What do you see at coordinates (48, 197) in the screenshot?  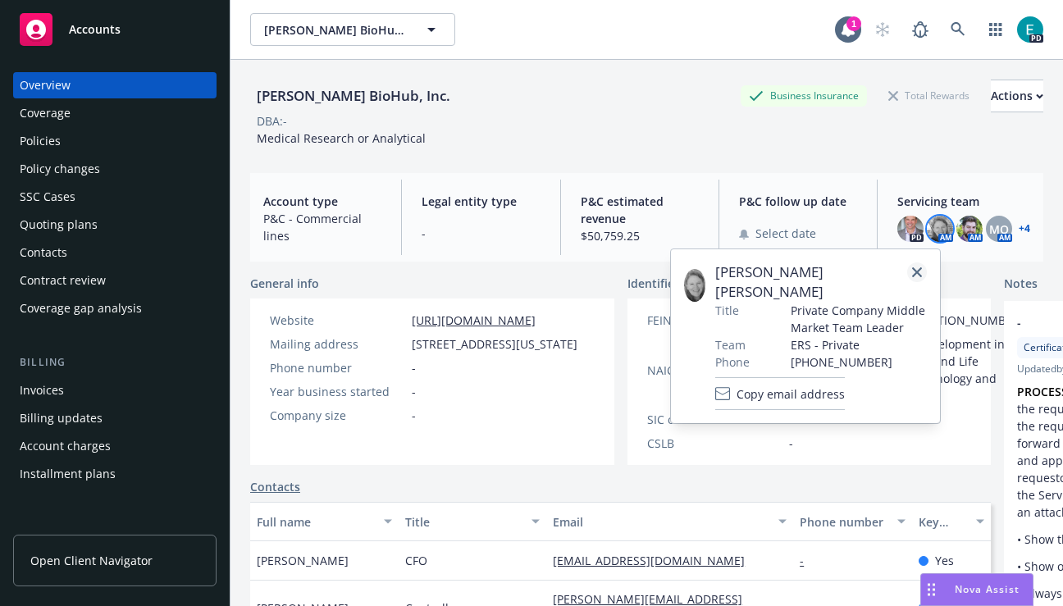 I see `div: SSC Cases` at bounding box center [48, 197].